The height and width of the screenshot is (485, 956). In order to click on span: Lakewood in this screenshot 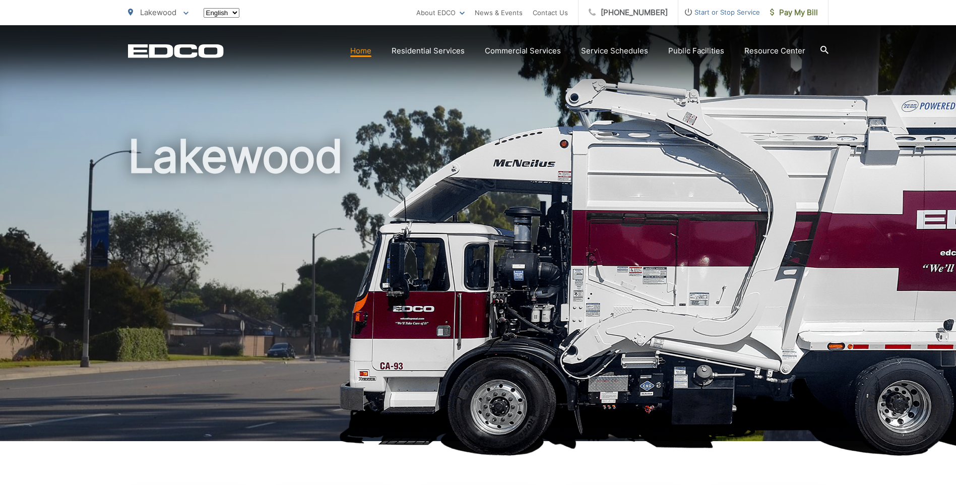, I will do `click(158, 12)`.